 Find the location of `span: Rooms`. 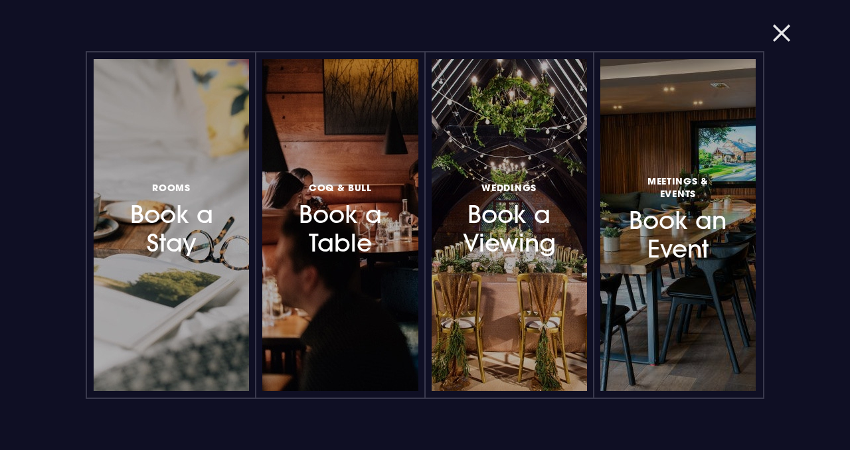

span: Rooms is located at coordinates (171, 187).